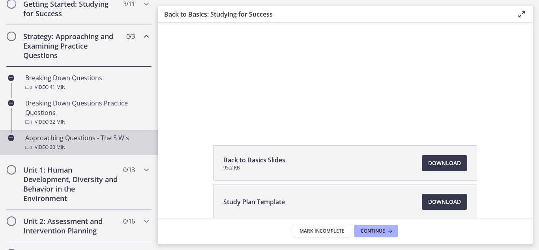  Describe the element at coordinates (322, 231) in the screenshot. I see `button: Mark Incomplete` at that location.